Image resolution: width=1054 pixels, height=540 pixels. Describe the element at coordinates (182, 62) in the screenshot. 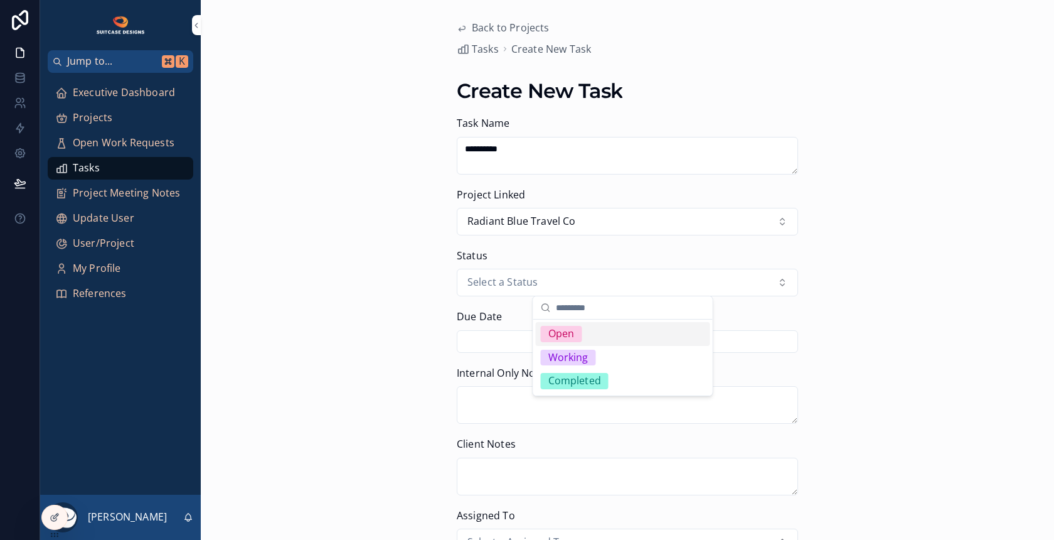

I see `span: K` at that location.